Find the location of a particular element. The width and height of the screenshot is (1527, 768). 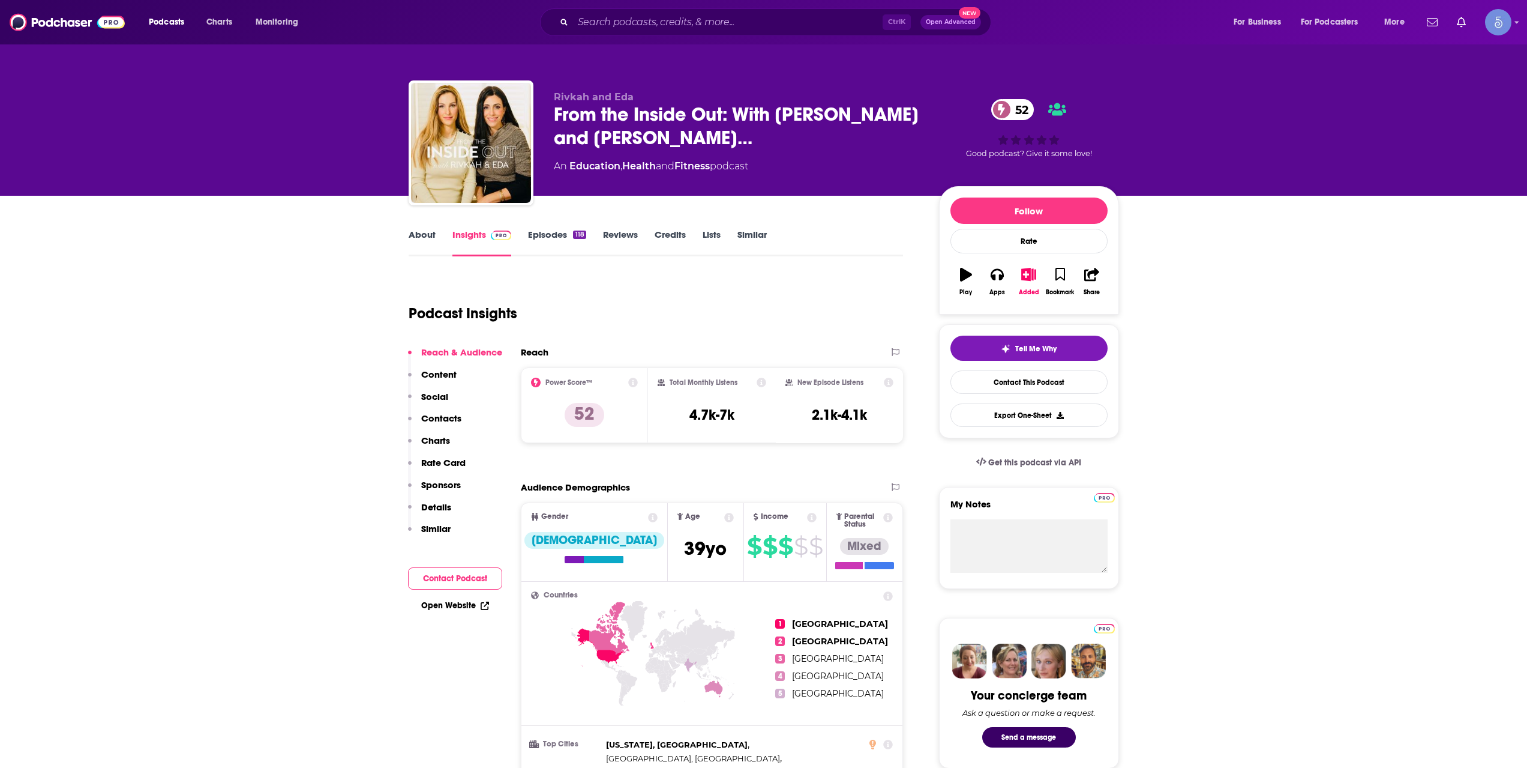

h3: 4.7k-7k is located at coordinates (712, 415).